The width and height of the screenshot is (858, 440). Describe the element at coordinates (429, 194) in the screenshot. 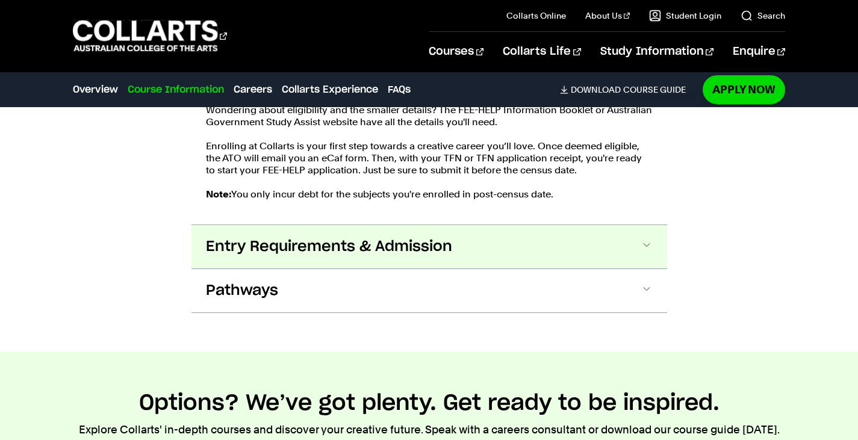

I see `p: You only incur debt for the subjects you're enrolled in post-census date.` at that location.